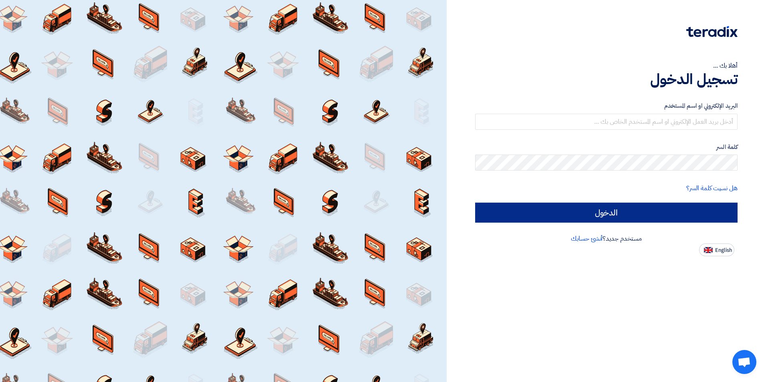 The image size is (766, 382). What do you see at coordinates (745, 362) in the screenshot?
I see `div: Open chat` at bounding box center [745, 362].